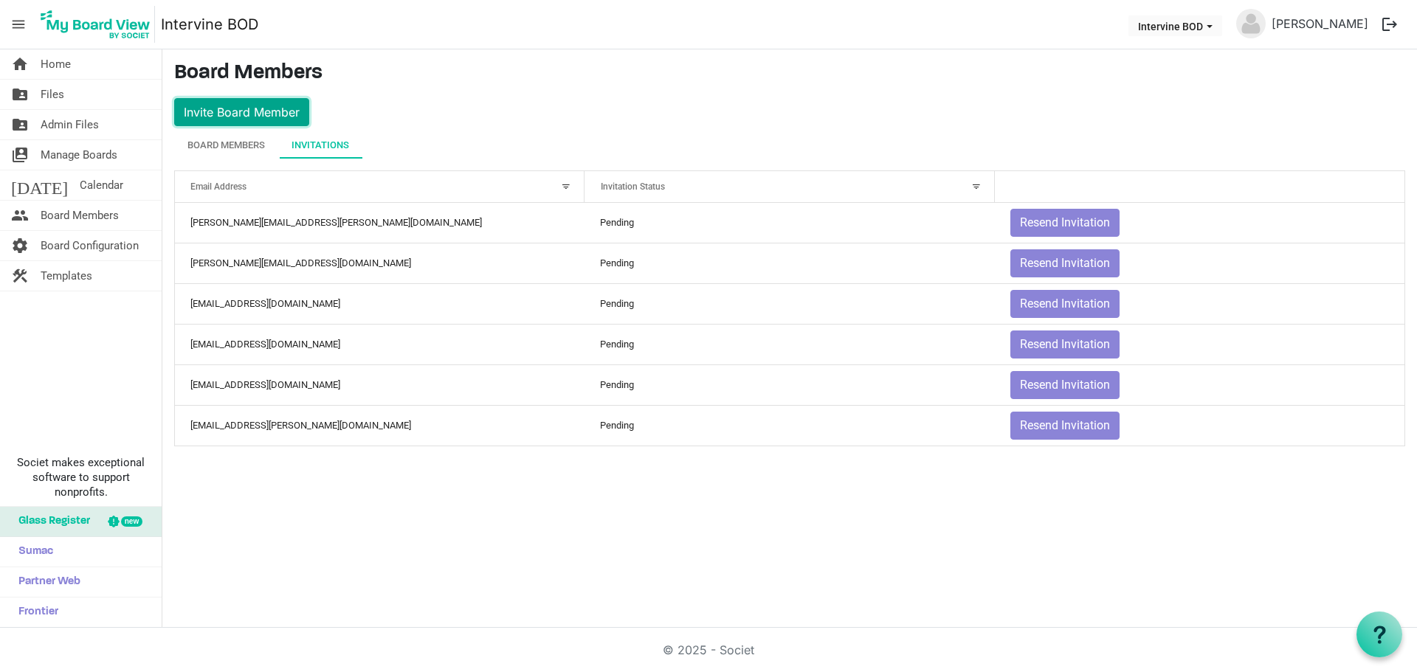 This screenshot has width=1417, height=672. Describe the element at coordinates (20, 276) in the screenshot. I see `span: construction` at that location.